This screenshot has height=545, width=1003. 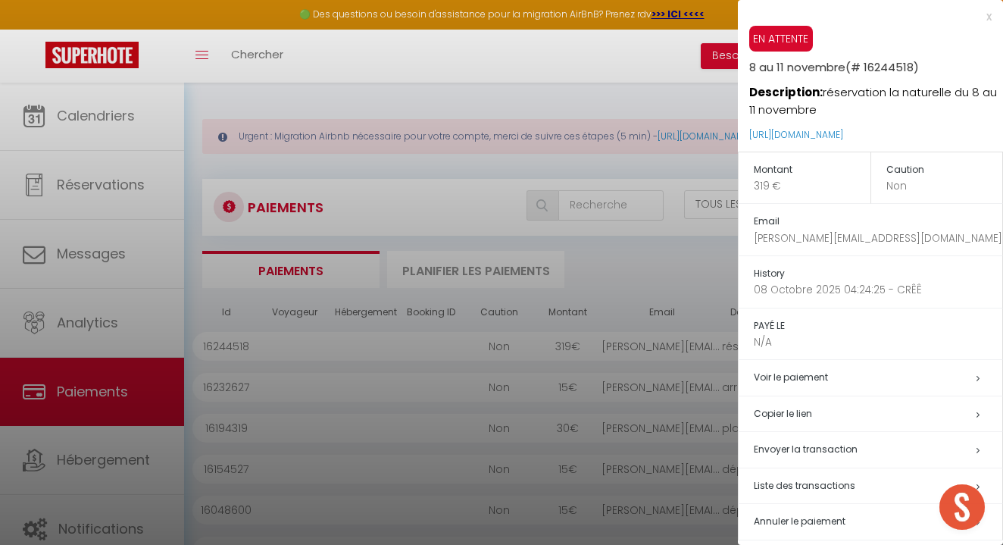 I want to click on span: Liste des transactions, so click(x=805, y=485).